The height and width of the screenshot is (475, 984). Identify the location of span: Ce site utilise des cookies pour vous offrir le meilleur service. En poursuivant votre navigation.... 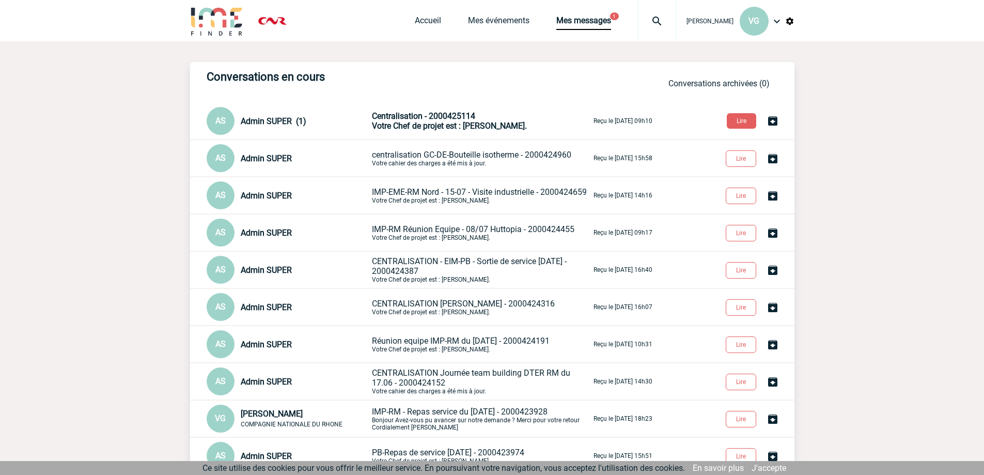
(444, 467).